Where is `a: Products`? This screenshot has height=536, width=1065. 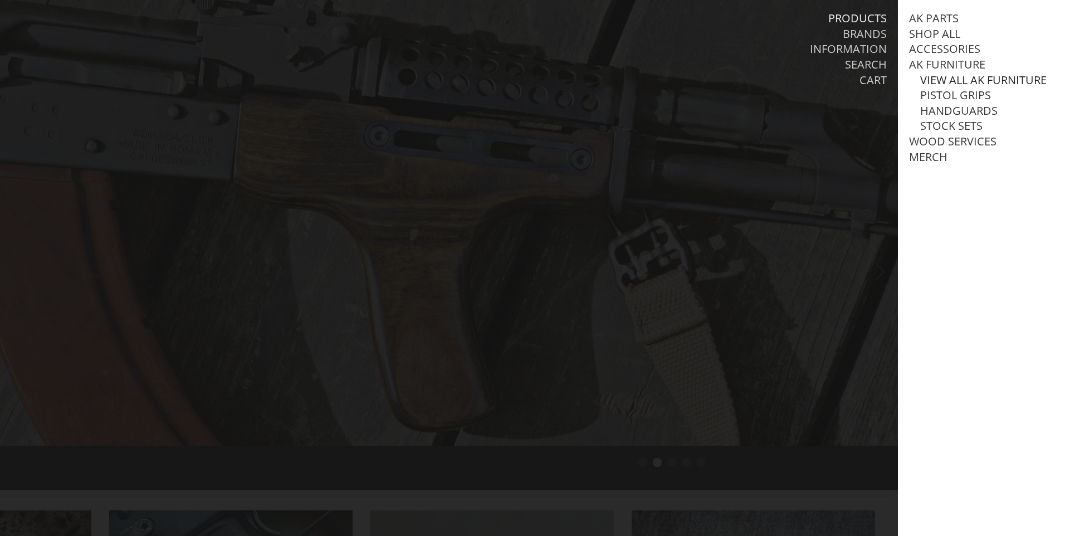 a: Products is located at coordinates (857, 18).